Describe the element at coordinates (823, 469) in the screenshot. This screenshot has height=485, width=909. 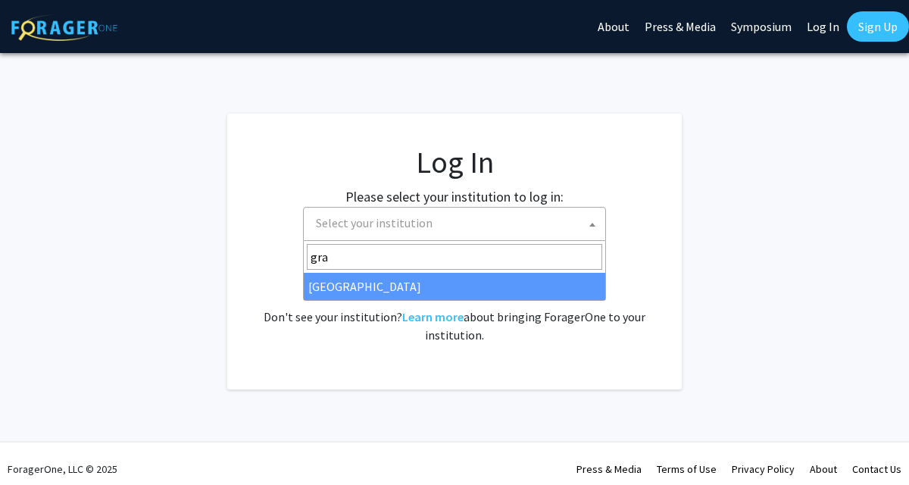
I see `a: About` at that location.